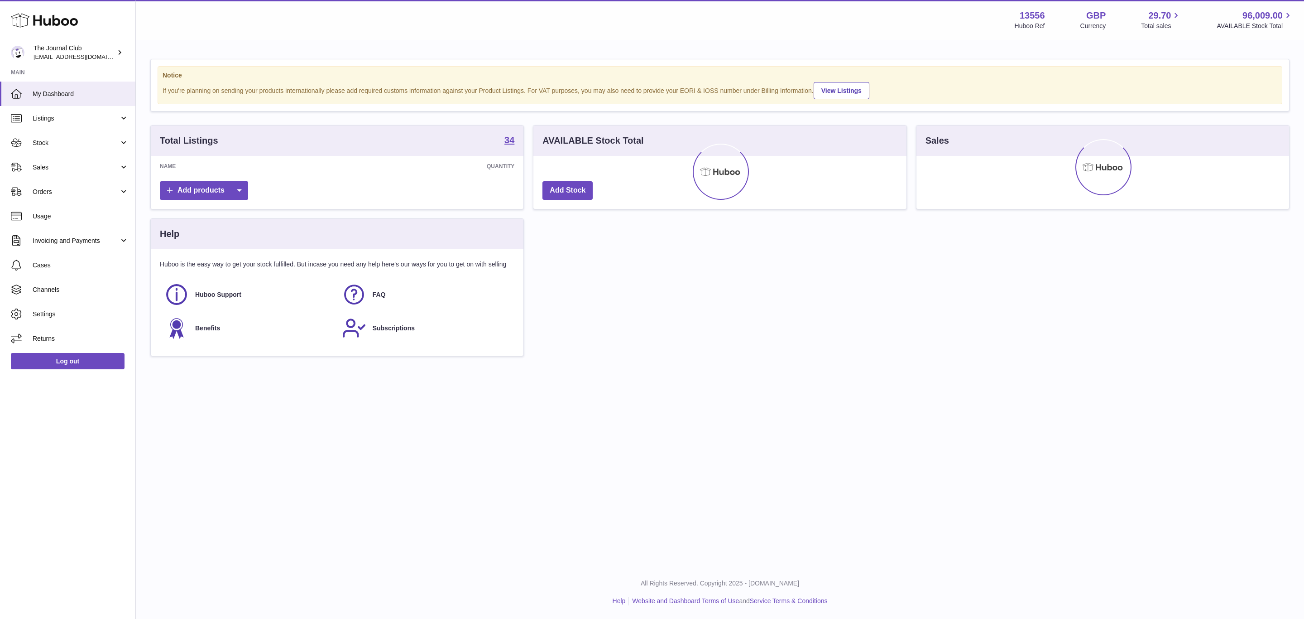 Image resolution: width=1304 pixels, height=619 pixels. Describe the element at coordinates (81, 289) in the screenshot. I see `span: Channels` at that location.